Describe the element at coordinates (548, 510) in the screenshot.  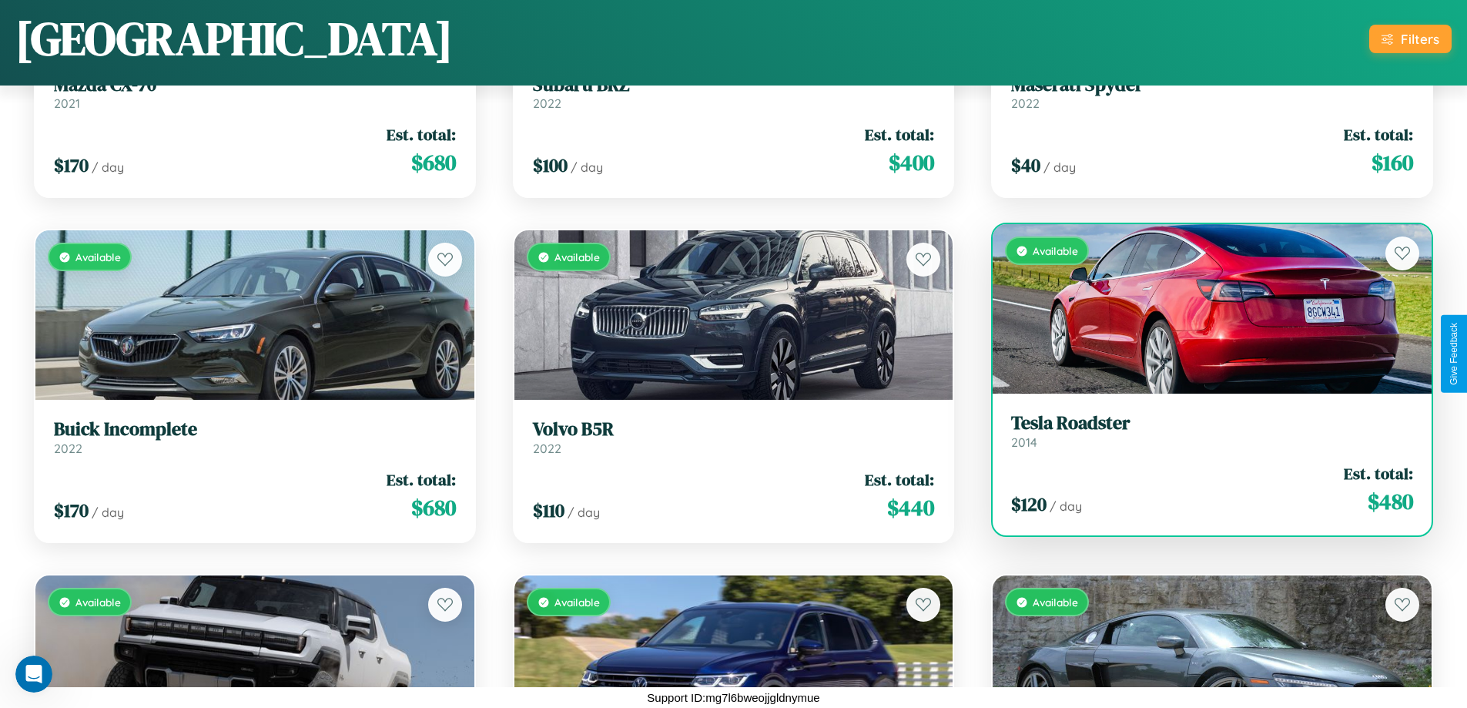
I see `span: $ 110` at that location.